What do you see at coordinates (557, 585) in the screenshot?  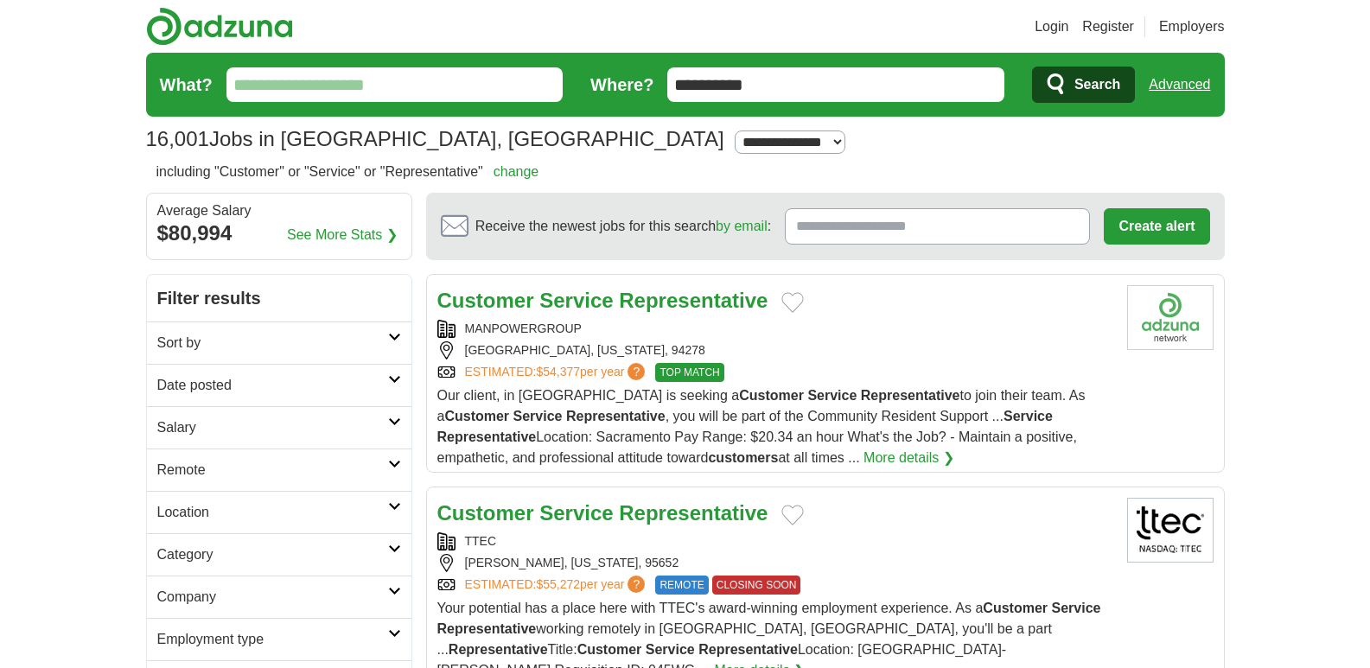 I see `a: ESTIMATED:$55,272per year?` at bounding box center [557, 585].